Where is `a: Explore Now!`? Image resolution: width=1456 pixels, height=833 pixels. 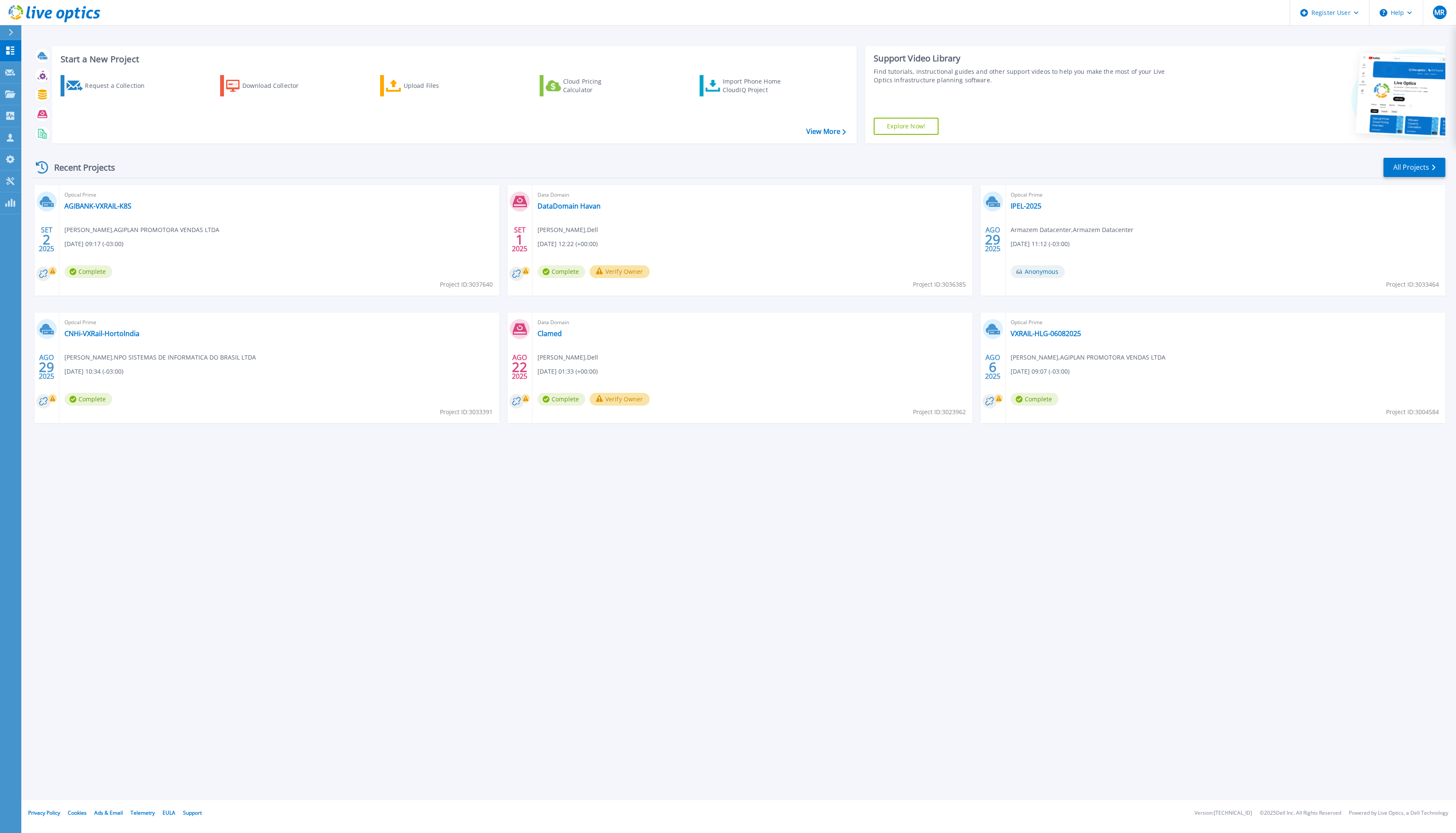 a: Explore Now! is located at coordinates (906, 126).